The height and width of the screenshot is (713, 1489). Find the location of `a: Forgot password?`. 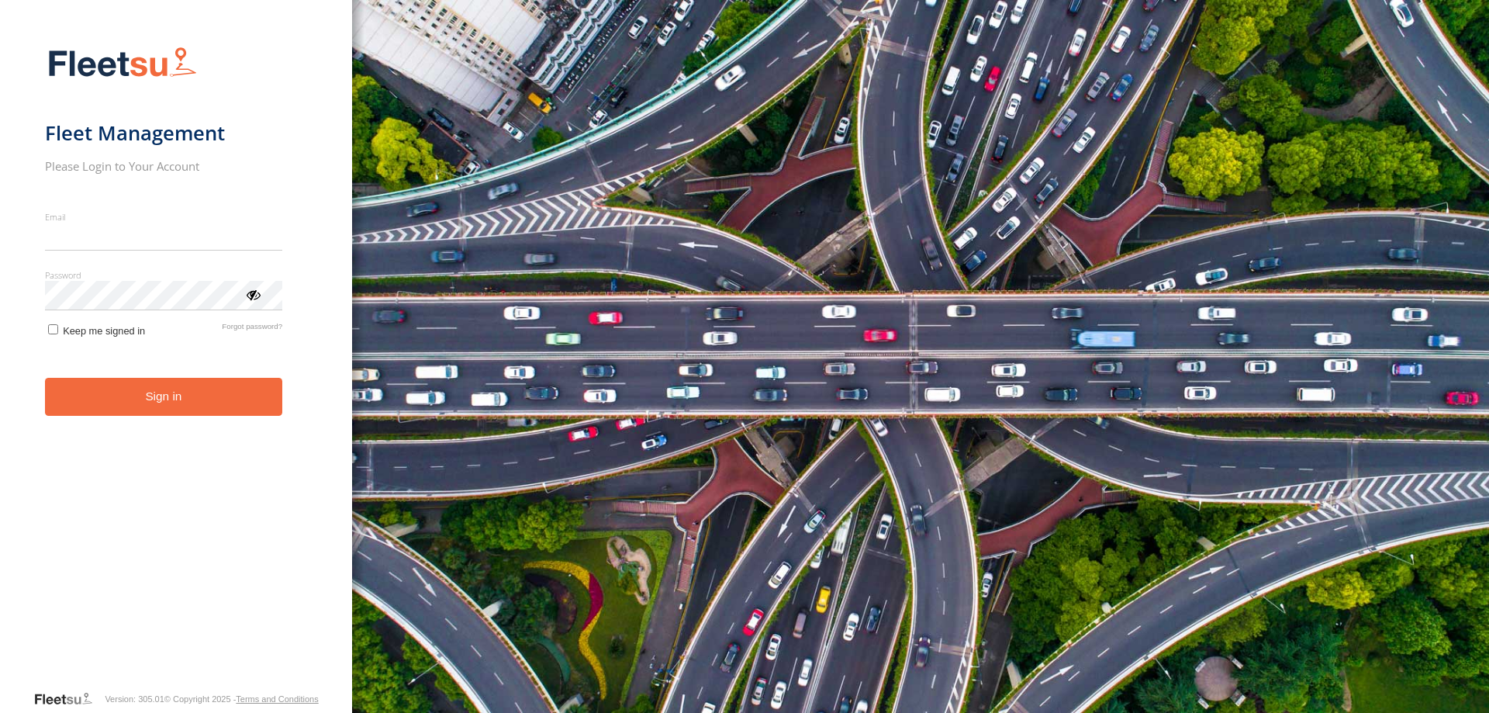

a: Forgot password? is located at coordinates (252, 329).